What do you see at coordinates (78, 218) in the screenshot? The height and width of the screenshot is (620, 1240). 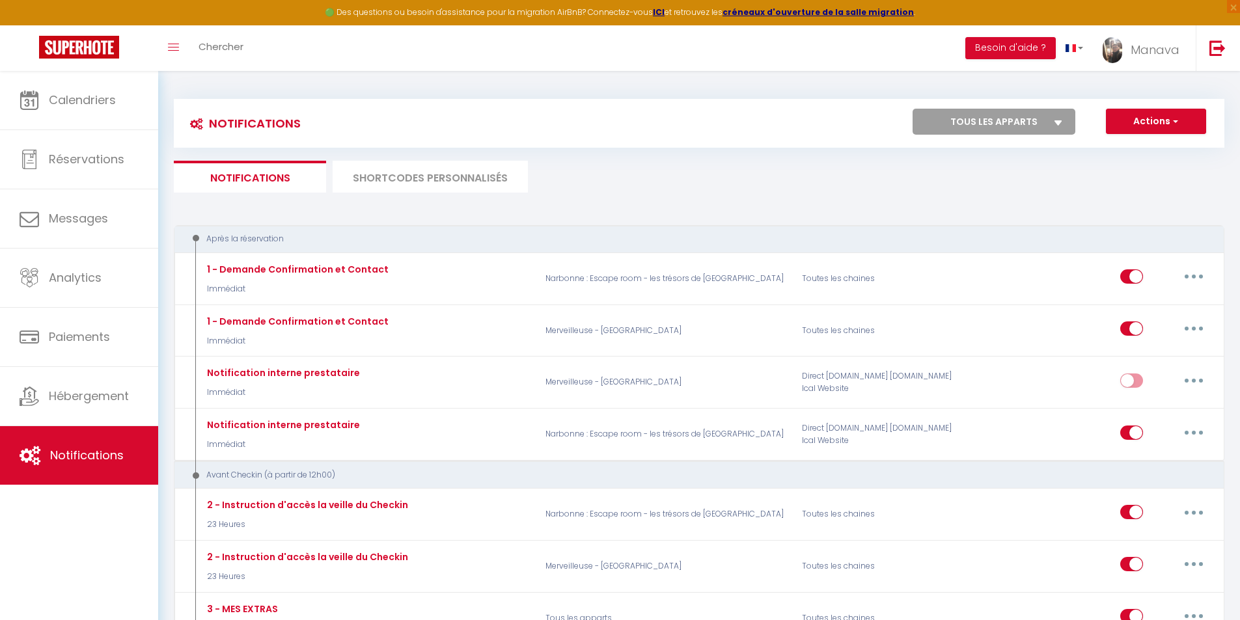 I see `span: Messages` at bounding box center [78, 218].